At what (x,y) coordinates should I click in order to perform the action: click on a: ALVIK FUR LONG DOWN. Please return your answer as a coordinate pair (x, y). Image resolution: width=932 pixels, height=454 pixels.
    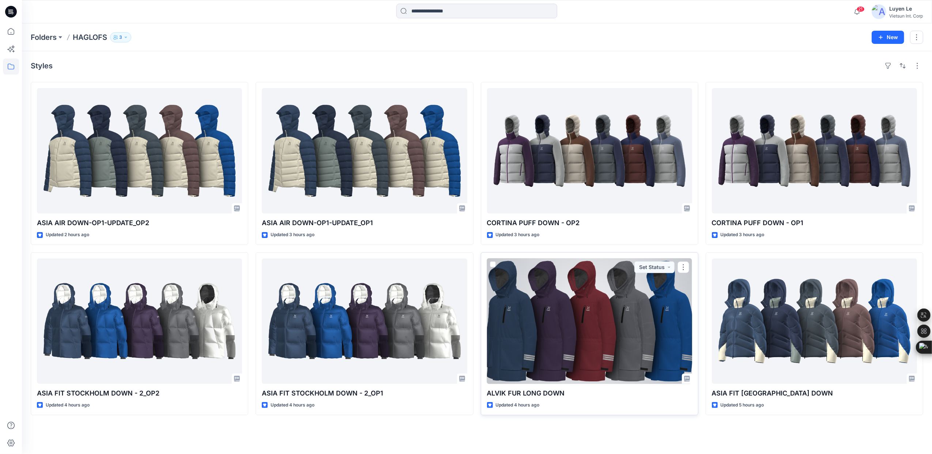
    Looking at the image, I should click on (589, 321).